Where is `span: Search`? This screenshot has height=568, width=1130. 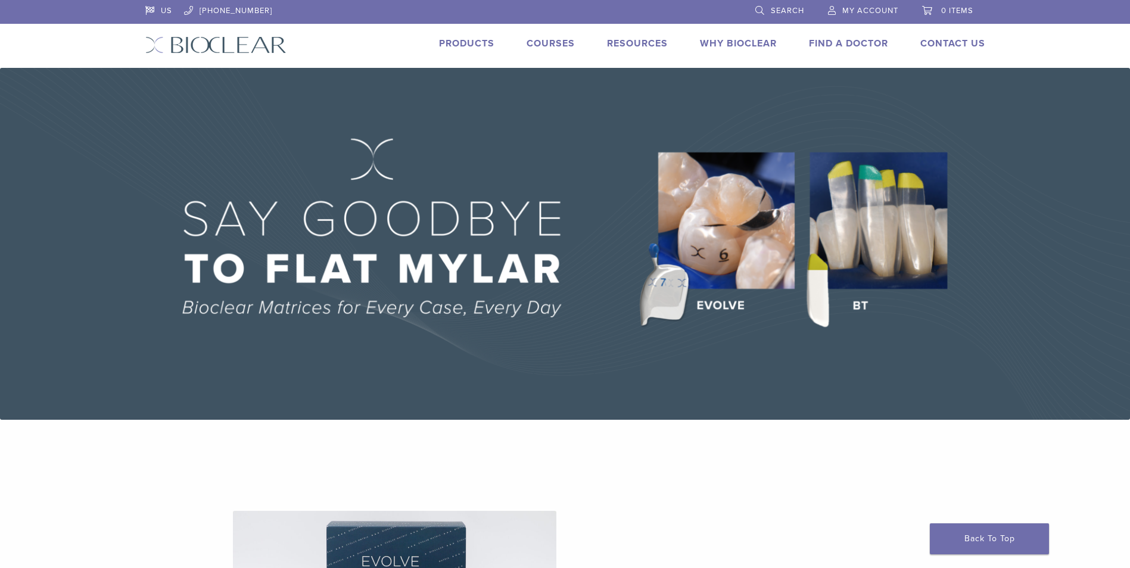 span: Search is located at coordinates (787, 11).